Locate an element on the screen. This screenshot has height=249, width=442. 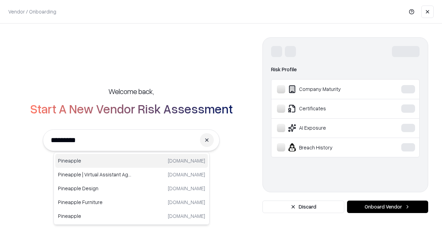
p: Pineapple | Virtual Assistant Agency is located at coordinates (95, 174).